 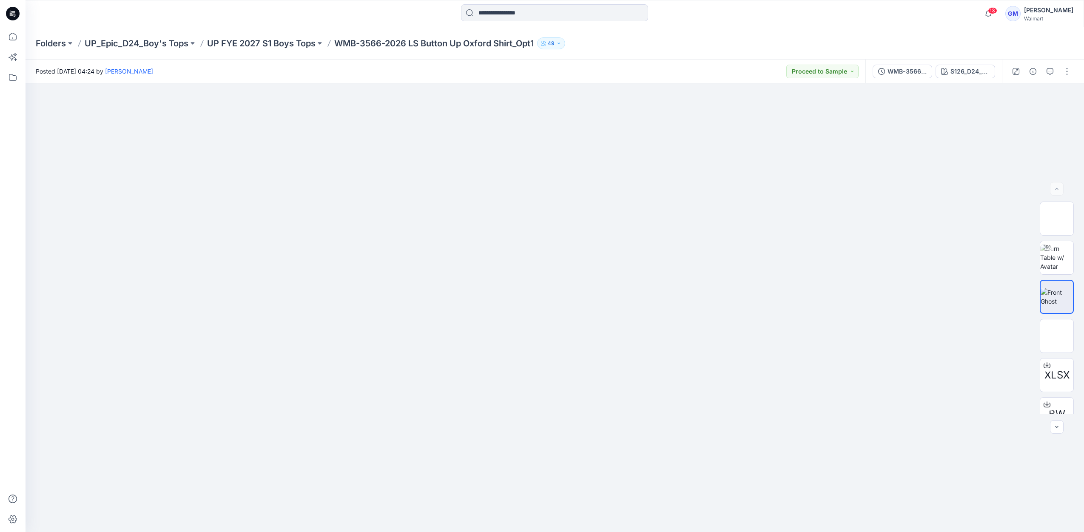 I want to click on span: 13, so click(x=993, y=11).